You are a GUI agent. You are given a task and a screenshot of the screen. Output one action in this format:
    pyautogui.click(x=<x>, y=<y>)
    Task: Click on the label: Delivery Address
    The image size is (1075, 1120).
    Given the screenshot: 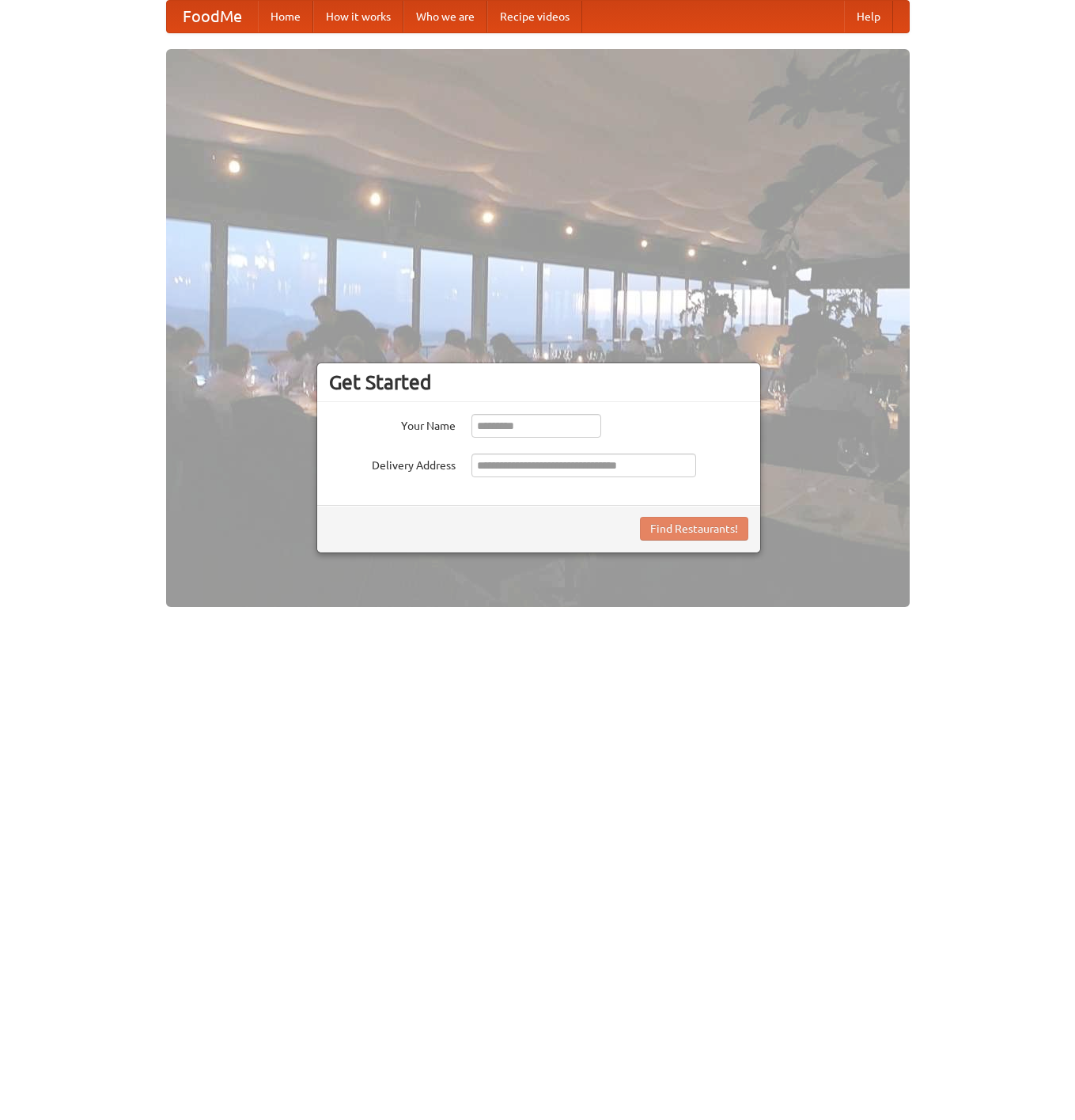 What is the action you would take?
    pyautogui.click(x=392, y=463)
    